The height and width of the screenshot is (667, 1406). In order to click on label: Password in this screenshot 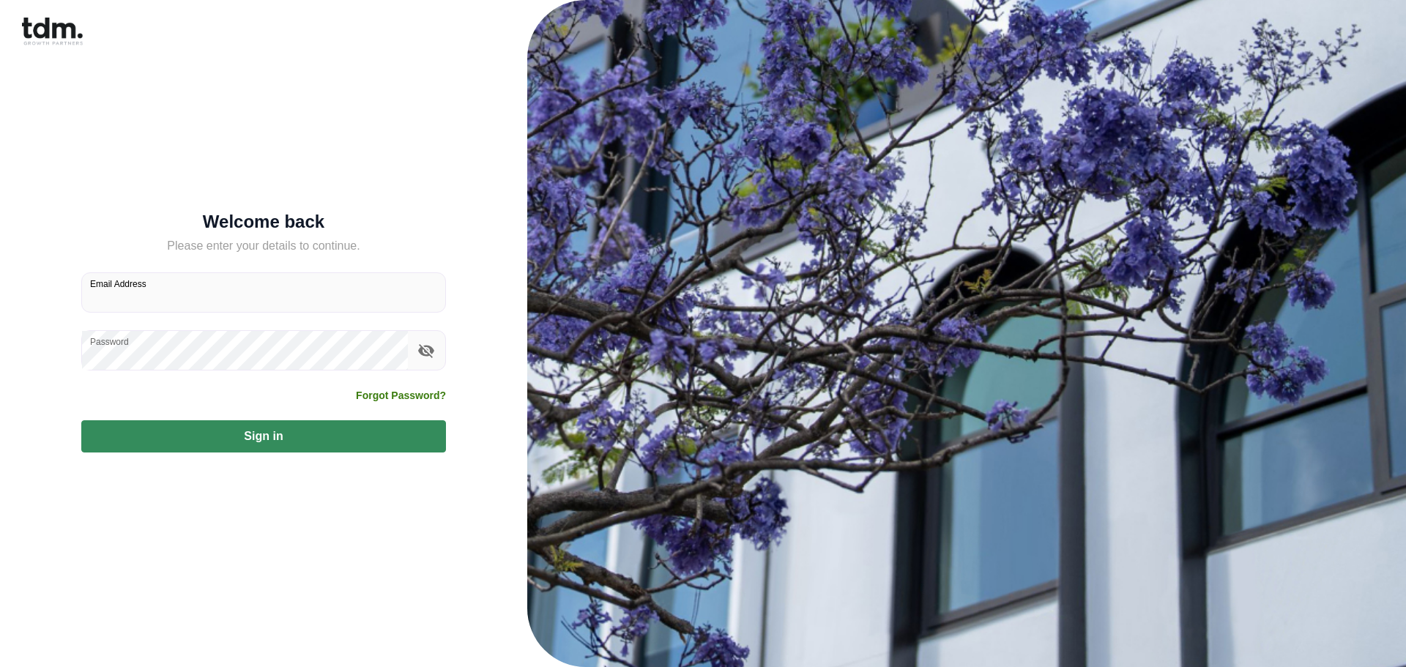, I will do `click(109, 341)`.